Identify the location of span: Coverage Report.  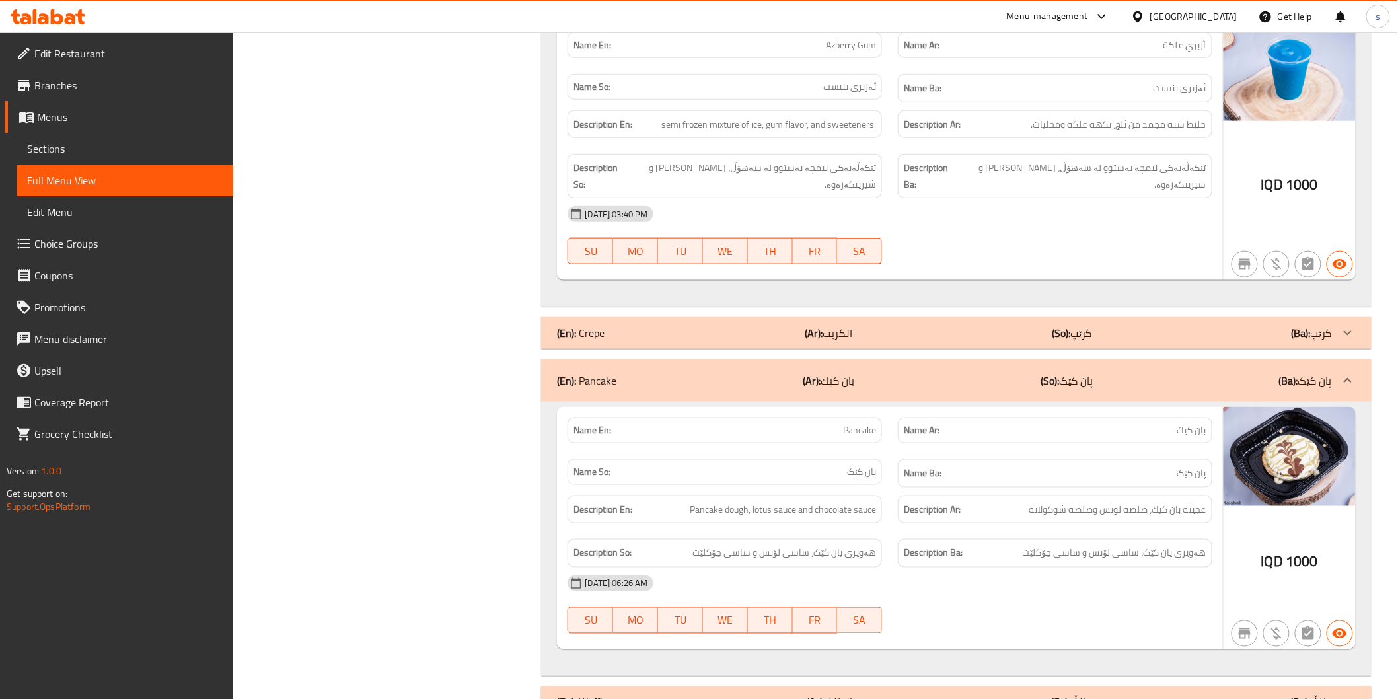
(128, 402).